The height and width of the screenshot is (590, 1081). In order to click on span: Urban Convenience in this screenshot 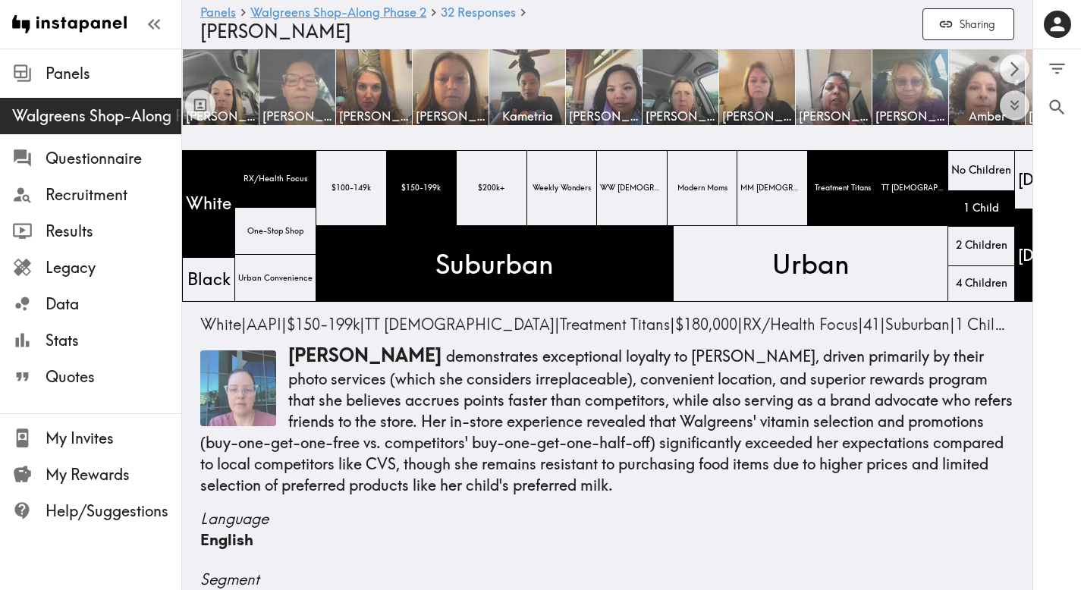, I will do `click(275, 278)`.